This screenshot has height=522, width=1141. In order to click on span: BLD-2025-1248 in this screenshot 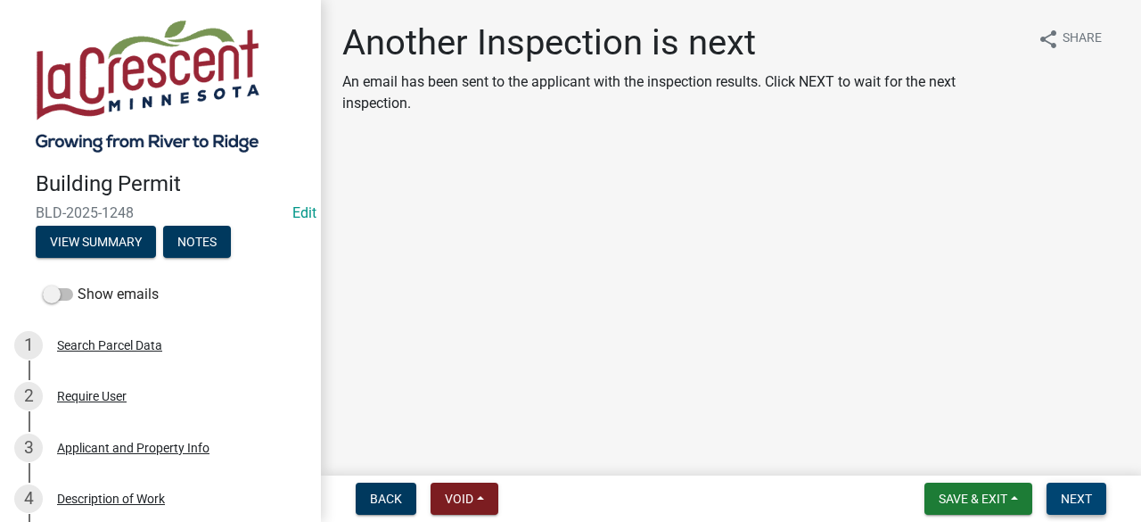, I will do `click(160, 212)`.